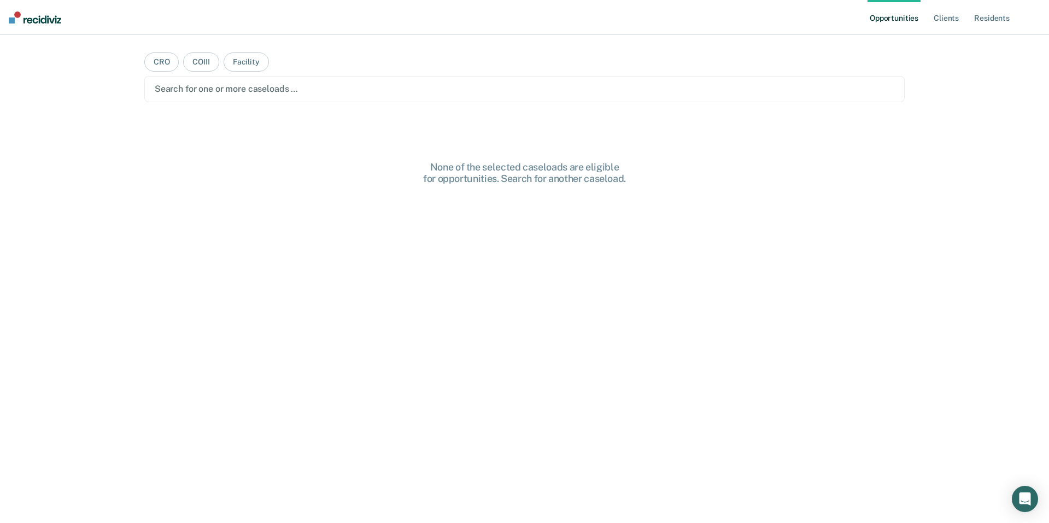  I want to click on button: CRO, so click(162, 62).